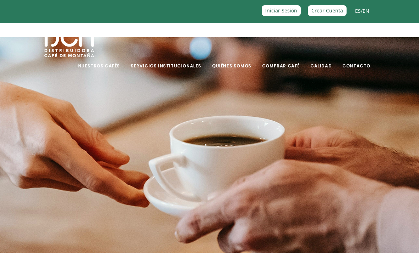 This screenshot has width=419, height=253. What do you see at coordinates (356, 60) in the screenshot?
I see `a: Contacto` at bounding box center [356, 60].